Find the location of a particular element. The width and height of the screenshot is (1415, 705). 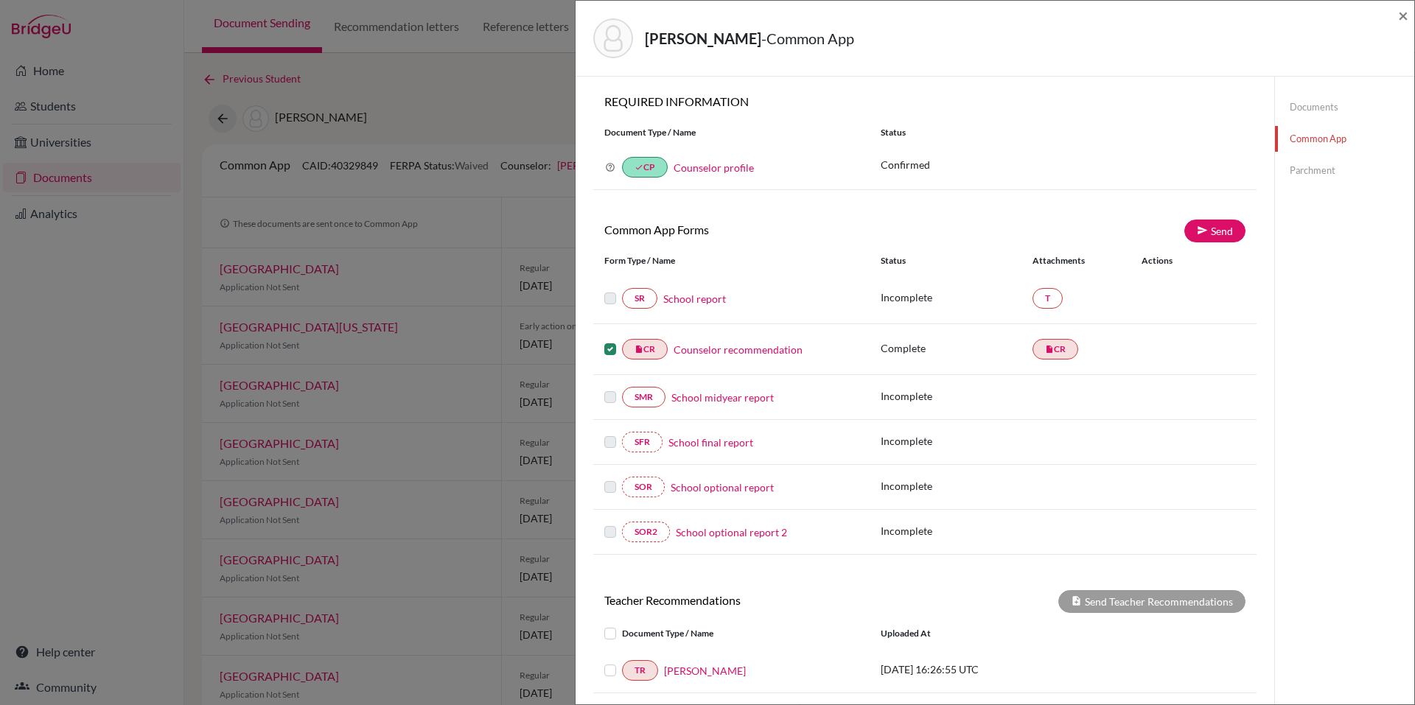

a: SOR2 is located at coordinates (646, 532).